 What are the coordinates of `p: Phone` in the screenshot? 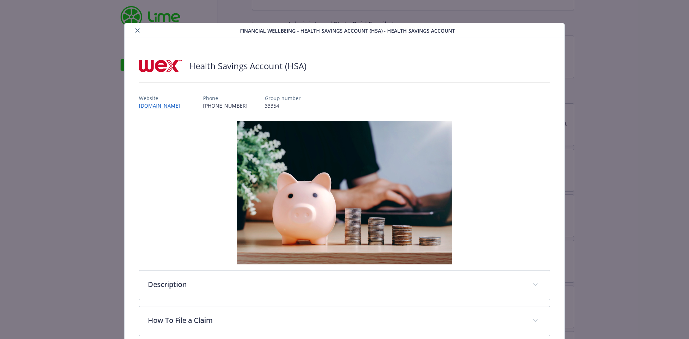 It's located at (225, 98).